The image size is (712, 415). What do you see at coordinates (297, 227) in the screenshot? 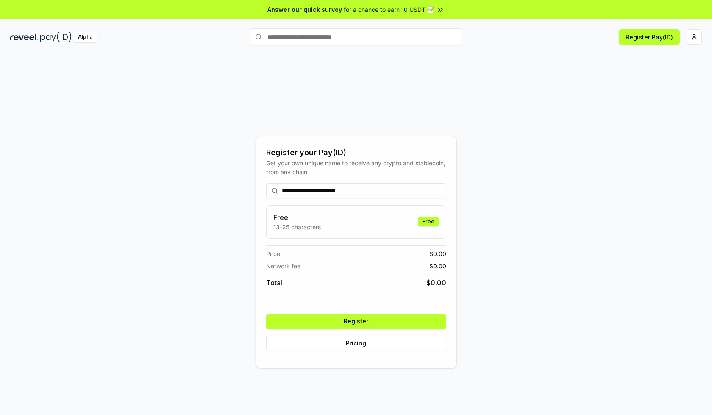
I see `p: 13-25 characters` at bounding box center [297, 227].